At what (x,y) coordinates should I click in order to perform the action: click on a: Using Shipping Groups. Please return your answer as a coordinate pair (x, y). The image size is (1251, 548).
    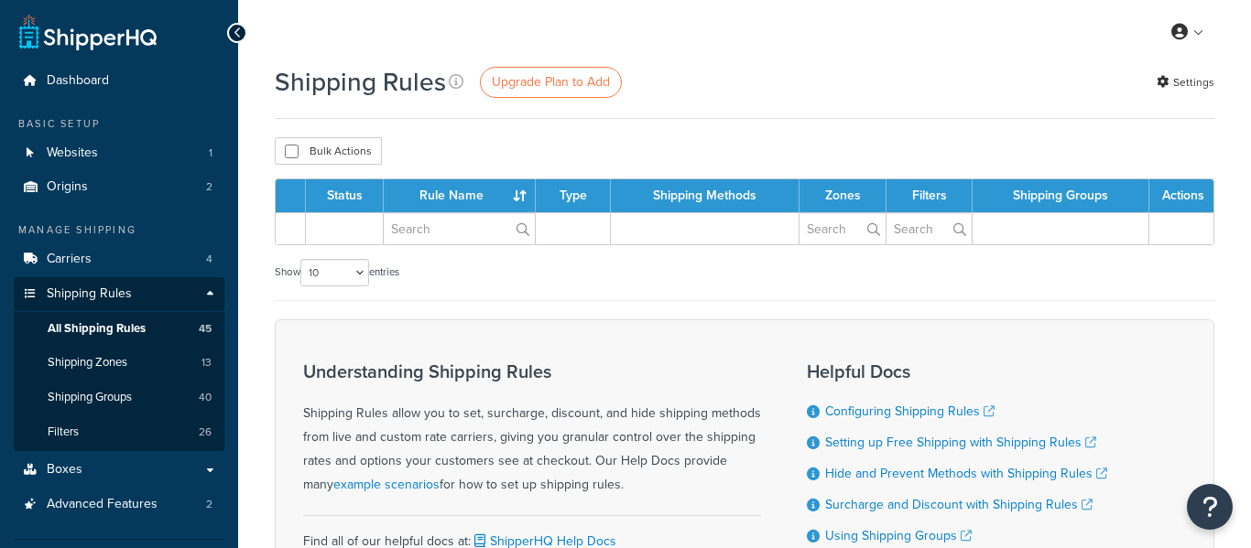
    Looking at the image, I should click on (898, 536).